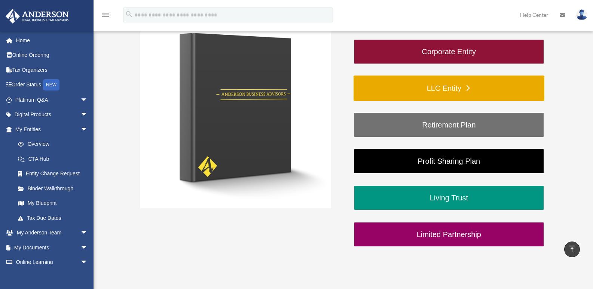 This screenshot has height=289, width=593. What do you see at coordinates (52, 129) in the screenshot?
I see `a: My Entitiesarrow_drop_down` at bounding box center [52, 129].